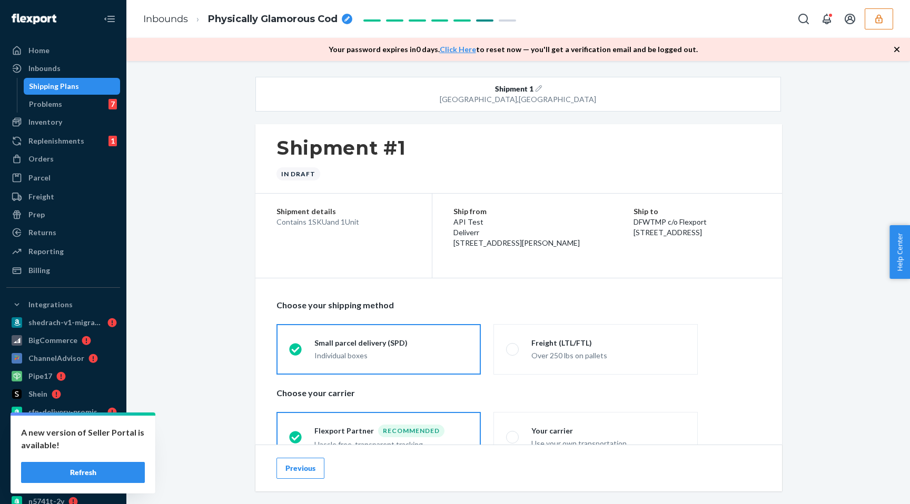  What do you see at coordinates (46, 252) in the screenshot?
I see `div: Reporting` at bounding box center [46, 252].